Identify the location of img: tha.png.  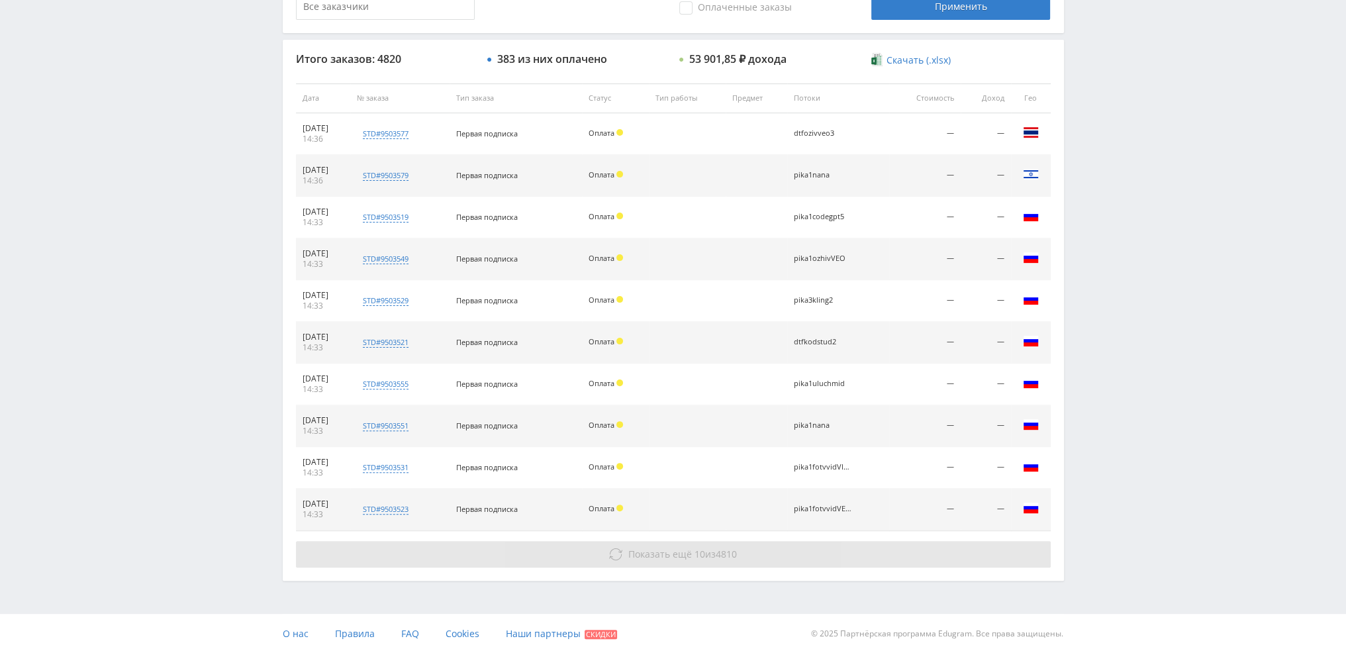
(1031, 132).